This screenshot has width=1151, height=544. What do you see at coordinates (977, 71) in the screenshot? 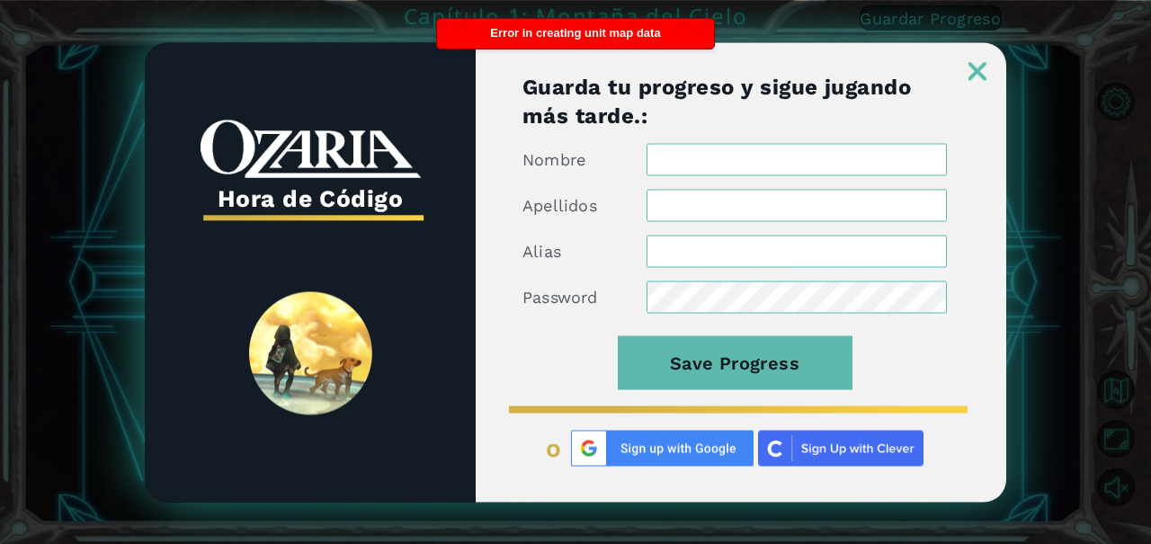
I see `img: ExitButton_Dusk.png` at bounding box center [977, 71].